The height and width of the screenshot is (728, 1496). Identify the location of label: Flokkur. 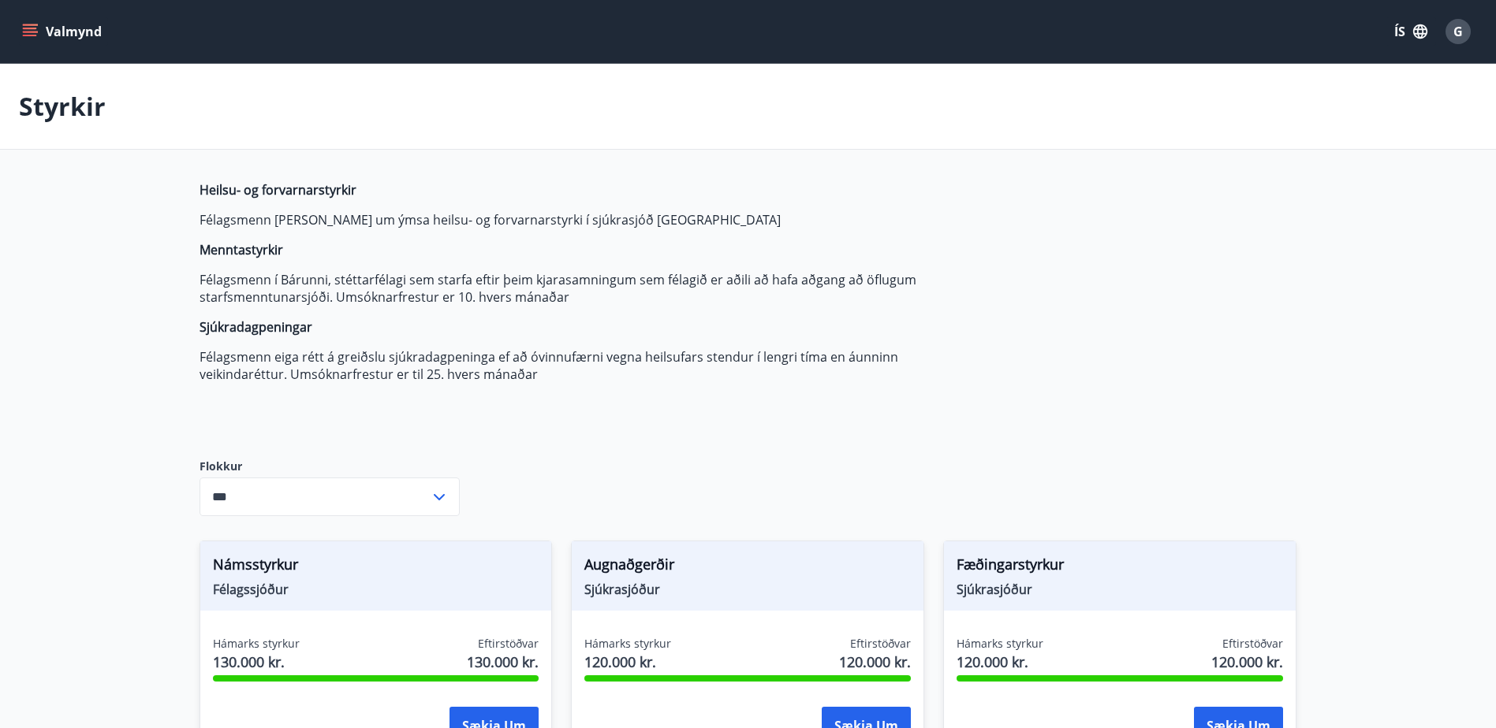
(330, 467).